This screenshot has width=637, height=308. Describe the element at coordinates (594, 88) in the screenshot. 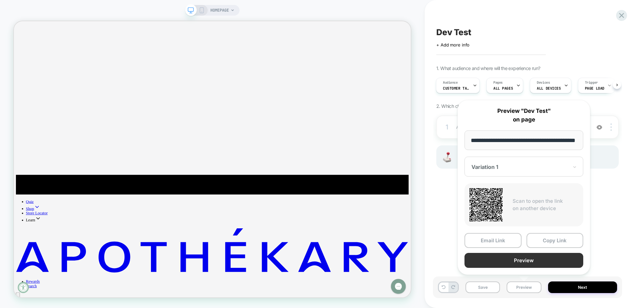

I see `span: Page Load` at that location.